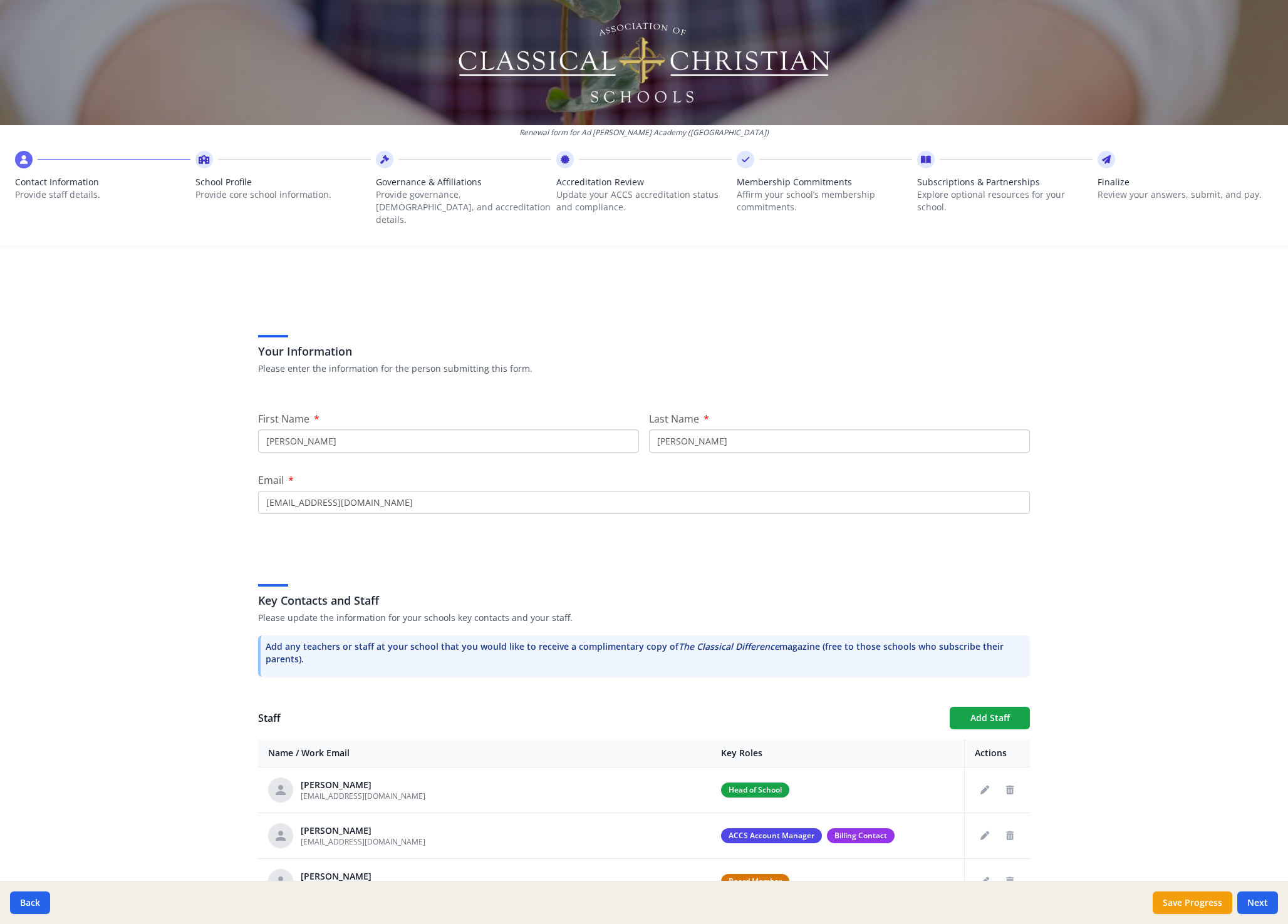 This screenshot has width=1288, height=924. I want to click on i: The Classical Difference, so click(728, 646).